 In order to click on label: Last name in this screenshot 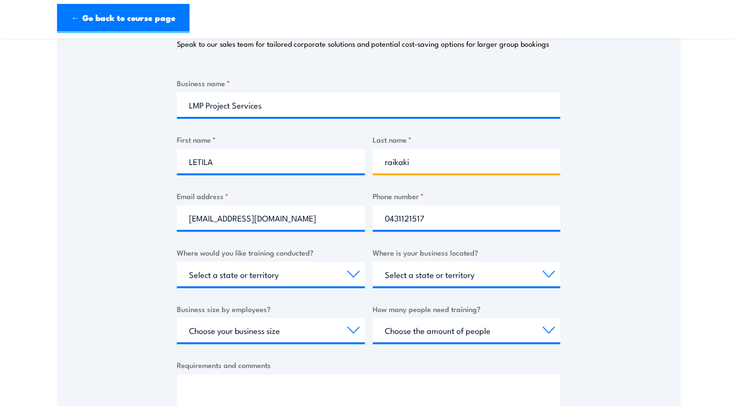, I will do `click(467, 139)`.